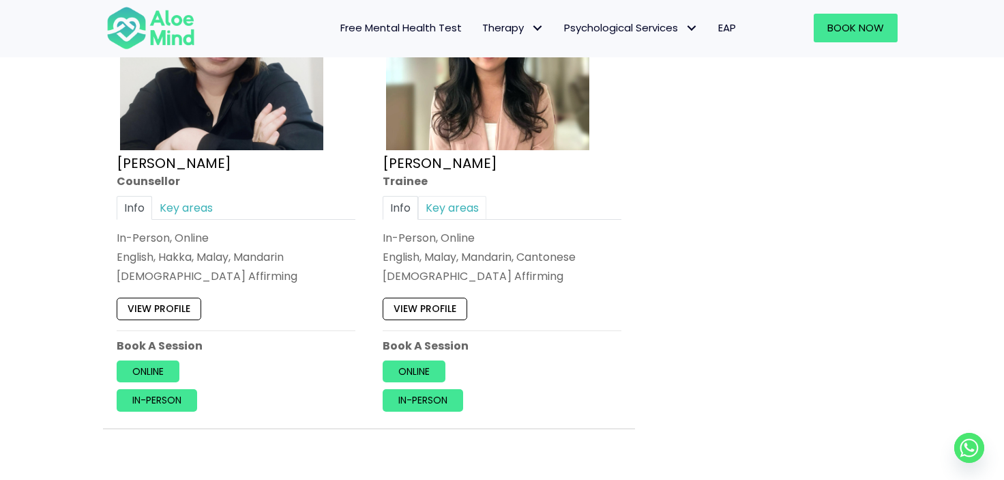 This screenshot has height=480, width=1004. I want to click on span: Psychological Services: submenu, so click(691, 28).